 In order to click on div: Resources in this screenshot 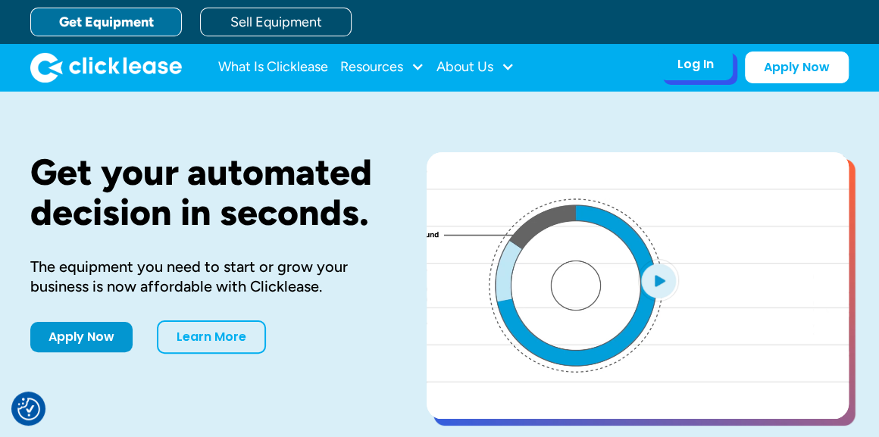, I will do `click(382, 67)`.